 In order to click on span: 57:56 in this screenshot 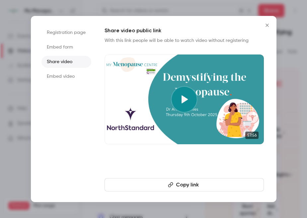, I will do `click(252, 135)`.